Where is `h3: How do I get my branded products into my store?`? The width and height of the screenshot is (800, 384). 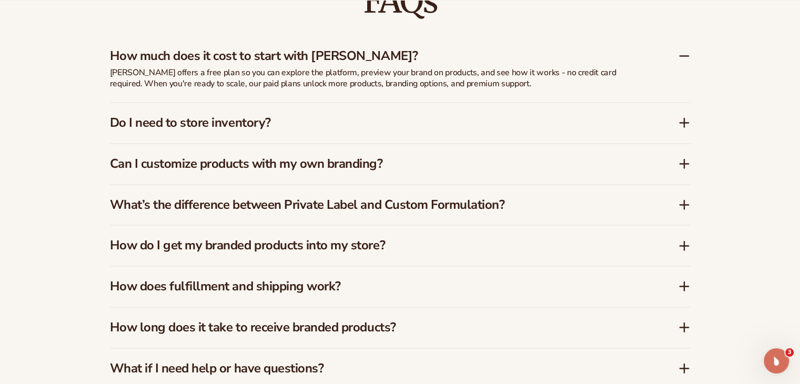 h3: How do I get my branded products into my store? is located at coordinates (378, 245).